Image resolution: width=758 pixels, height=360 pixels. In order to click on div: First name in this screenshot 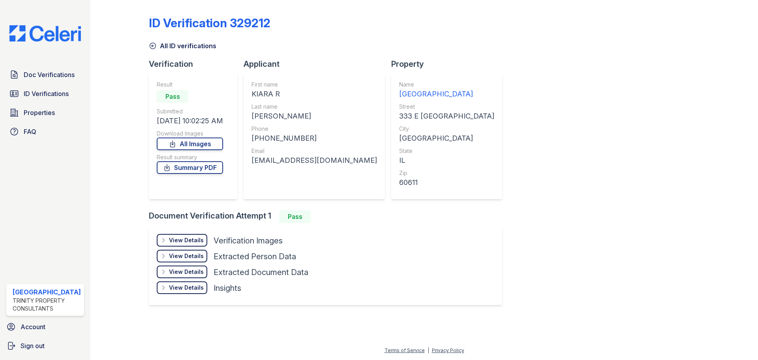, I will do `click(314, 84)`.